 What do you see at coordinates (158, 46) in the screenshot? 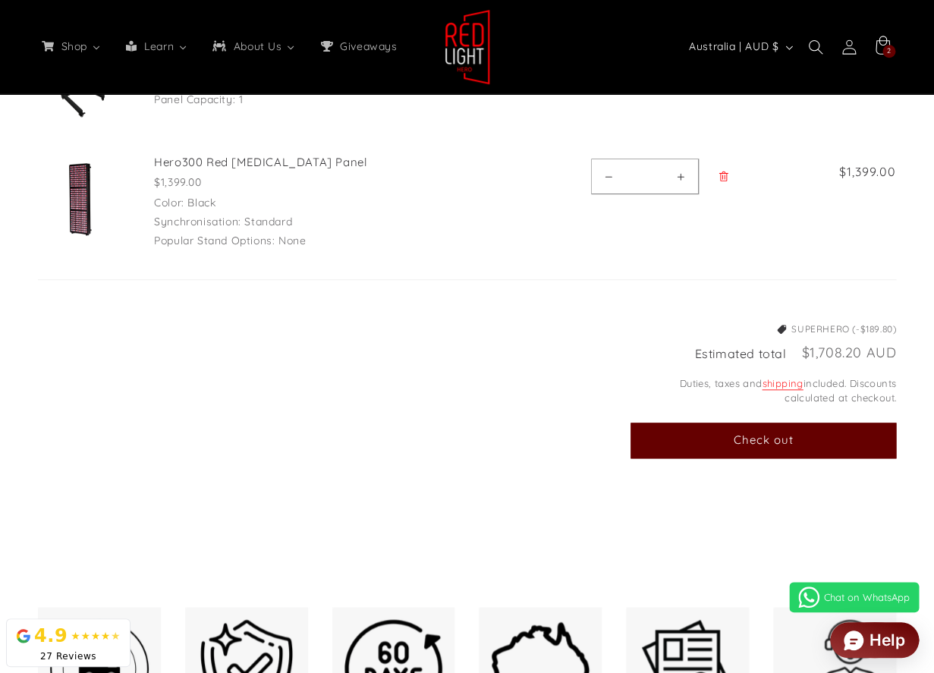
I see `span: Learn` at bounding box center [158, 46].